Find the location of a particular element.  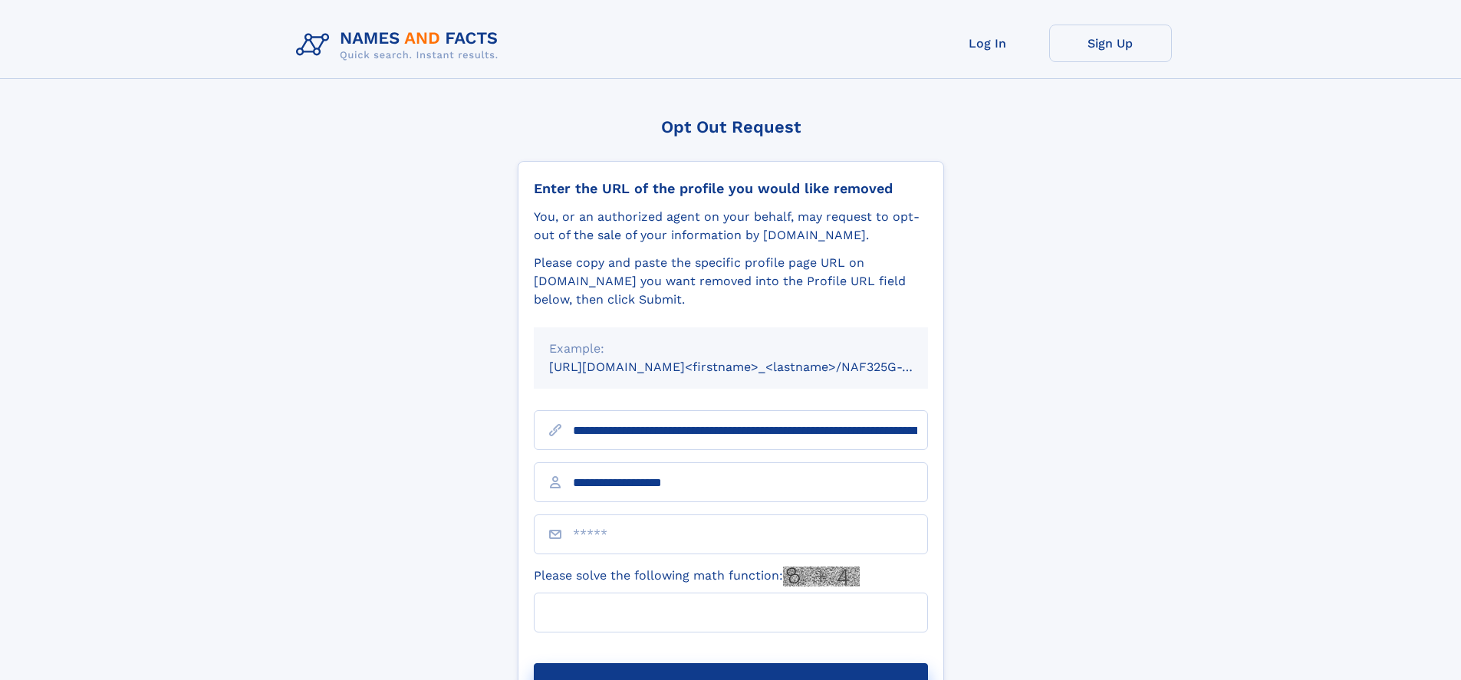

img: Logo Names and Facts is located at coordinates (400, 45).